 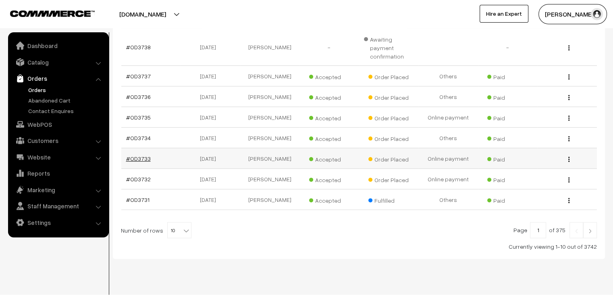 What do you see at coordinates (58, 62) in the screenshot?
I see `a: Catalog` at bounding box center [58, 62].